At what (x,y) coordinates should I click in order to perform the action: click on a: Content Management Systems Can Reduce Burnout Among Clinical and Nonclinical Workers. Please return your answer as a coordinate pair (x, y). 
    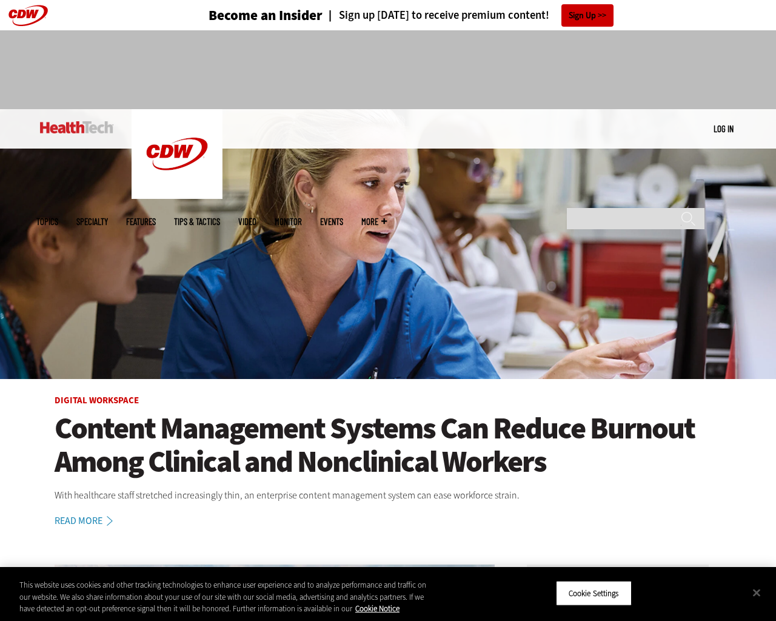
    Looking at the image, I should click on (388, 445).